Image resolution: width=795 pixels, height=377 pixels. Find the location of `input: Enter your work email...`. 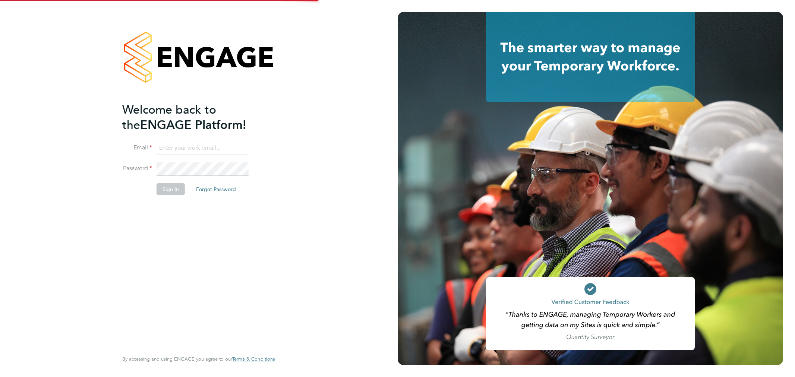

input: Enter your work email... is located at coordinates (202, 148).